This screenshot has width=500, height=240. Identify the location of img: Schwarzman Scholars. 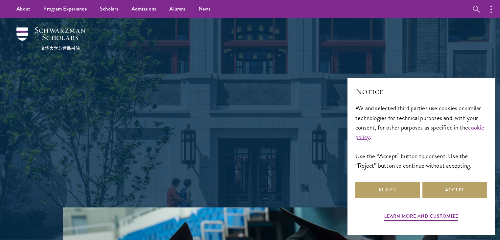
(51, 39).